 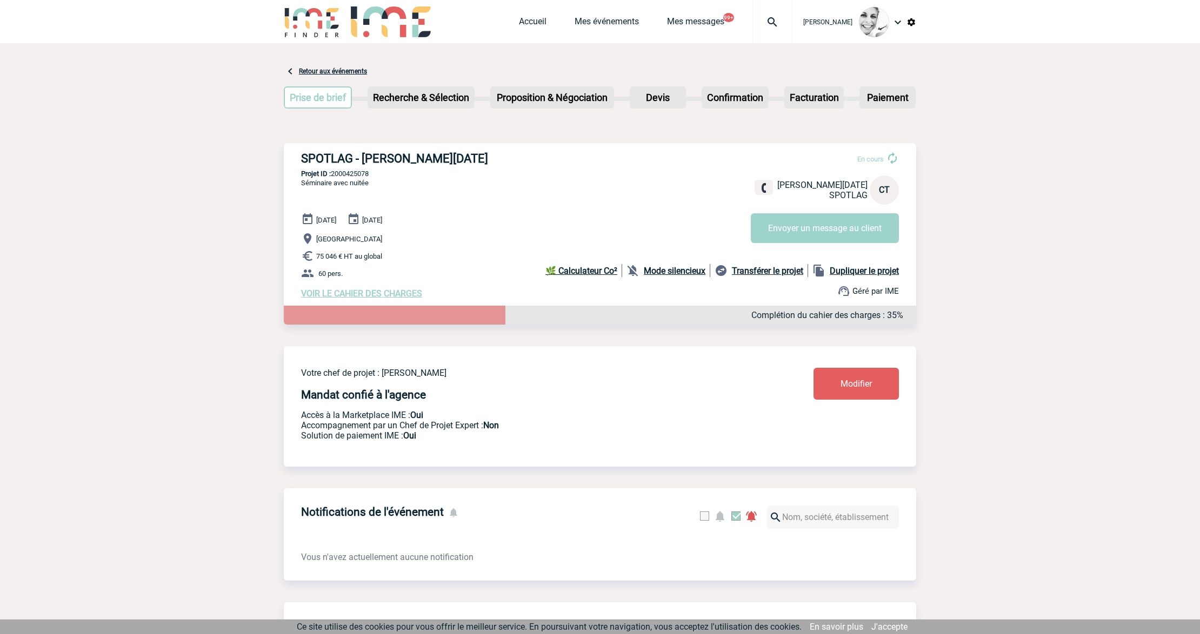 What do you see at coordinates (874, 22) in the screenshot?
I see `img: 103013-0.jpeg` at bounding box center [874, 22].